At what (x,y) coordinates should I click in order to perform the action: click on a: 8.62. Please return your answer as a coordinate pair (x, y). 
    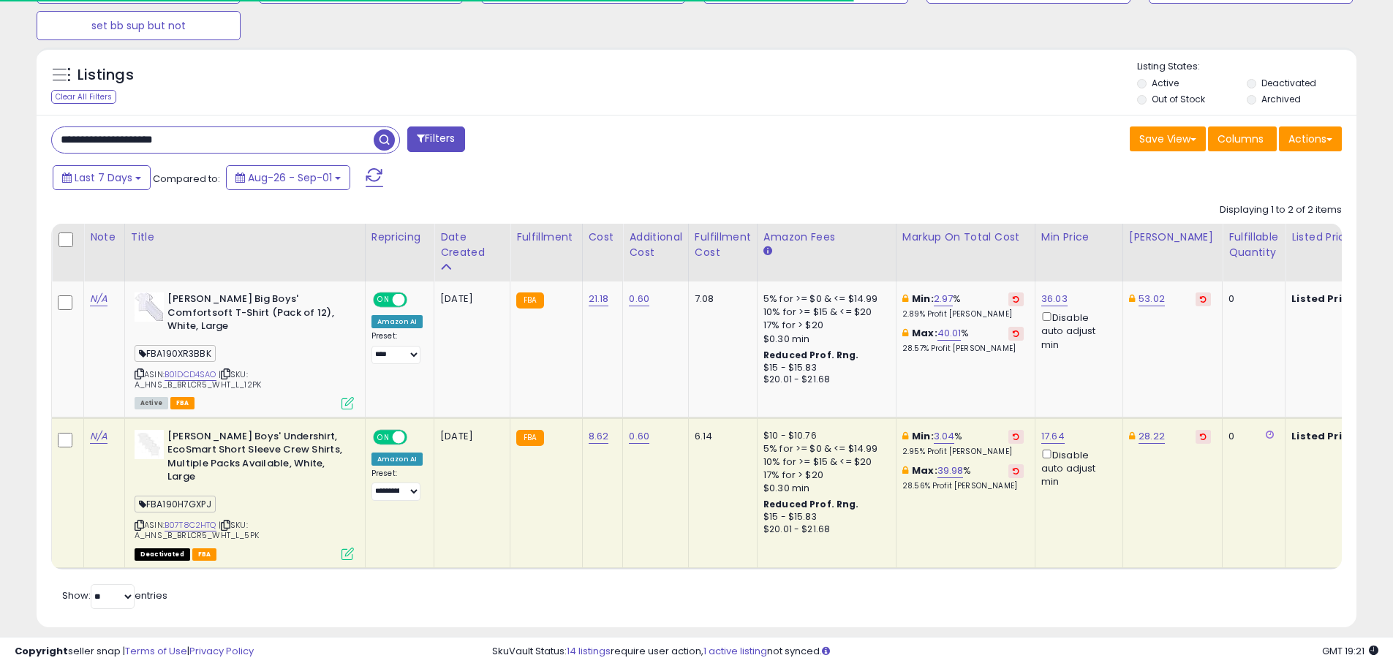
    Looking at the image, I should click on (599, 437).